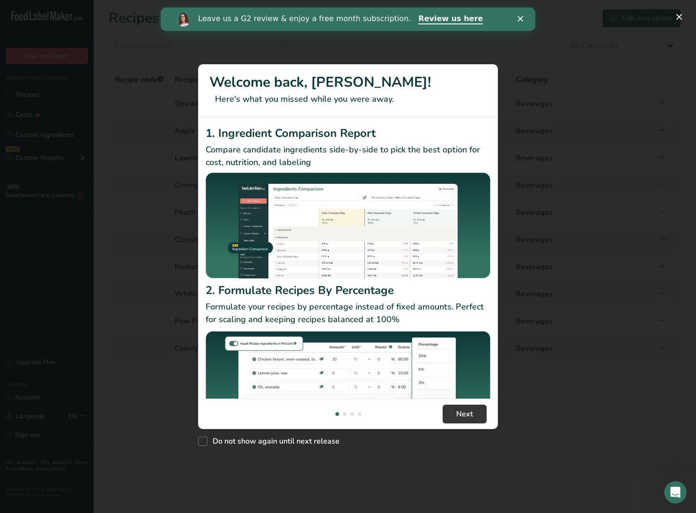 The height and width of the screenshot is (513, 696). Describe the element at coordinates (465, 414) in the screenshot. I see `button: Next` at that location.